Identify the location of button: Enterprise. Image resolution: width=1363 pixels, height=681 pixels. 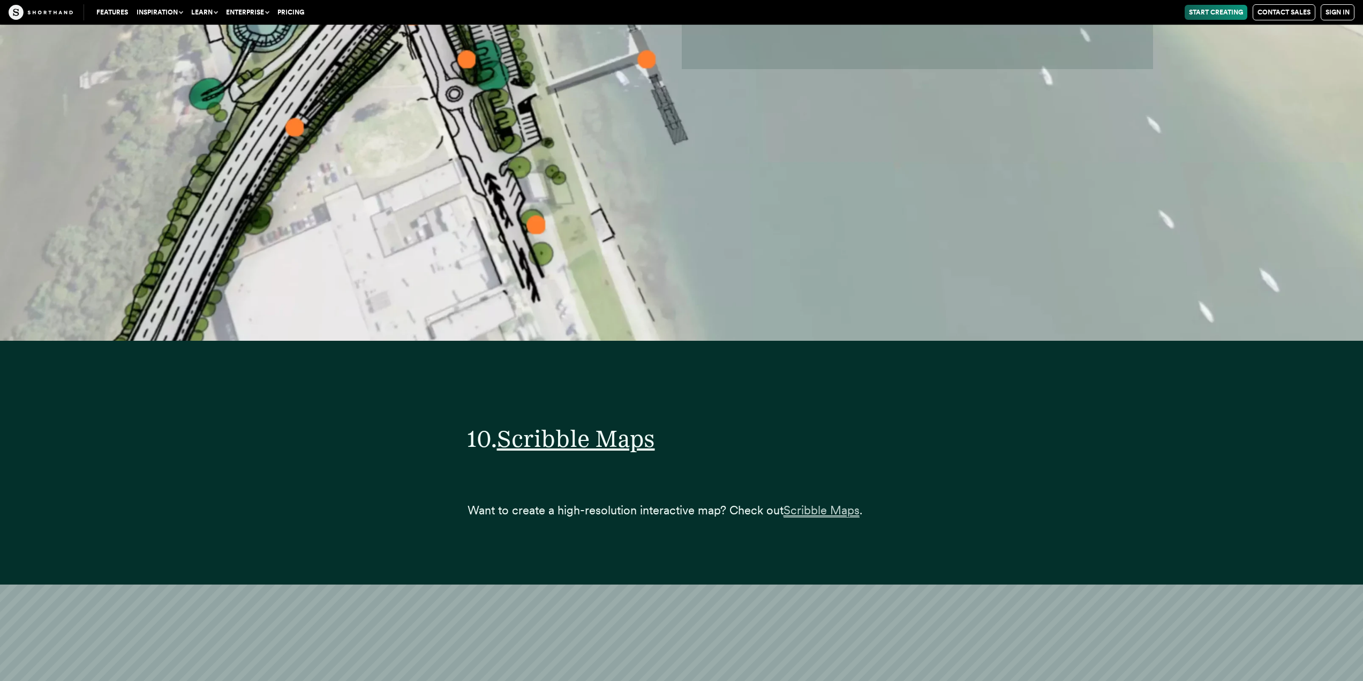
(247, 12).